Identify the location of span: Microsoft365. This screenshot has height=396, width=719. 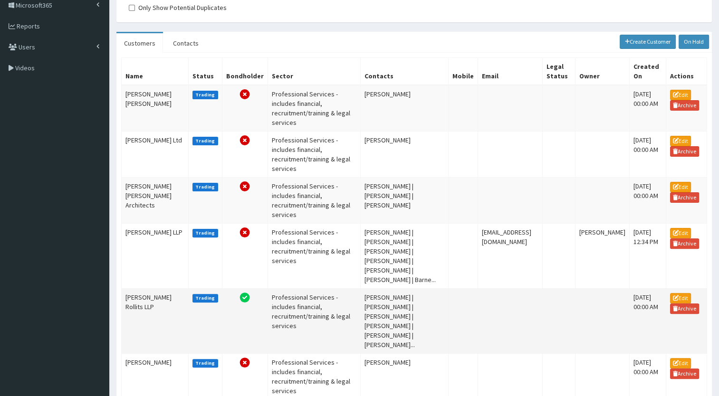
(34, 5).